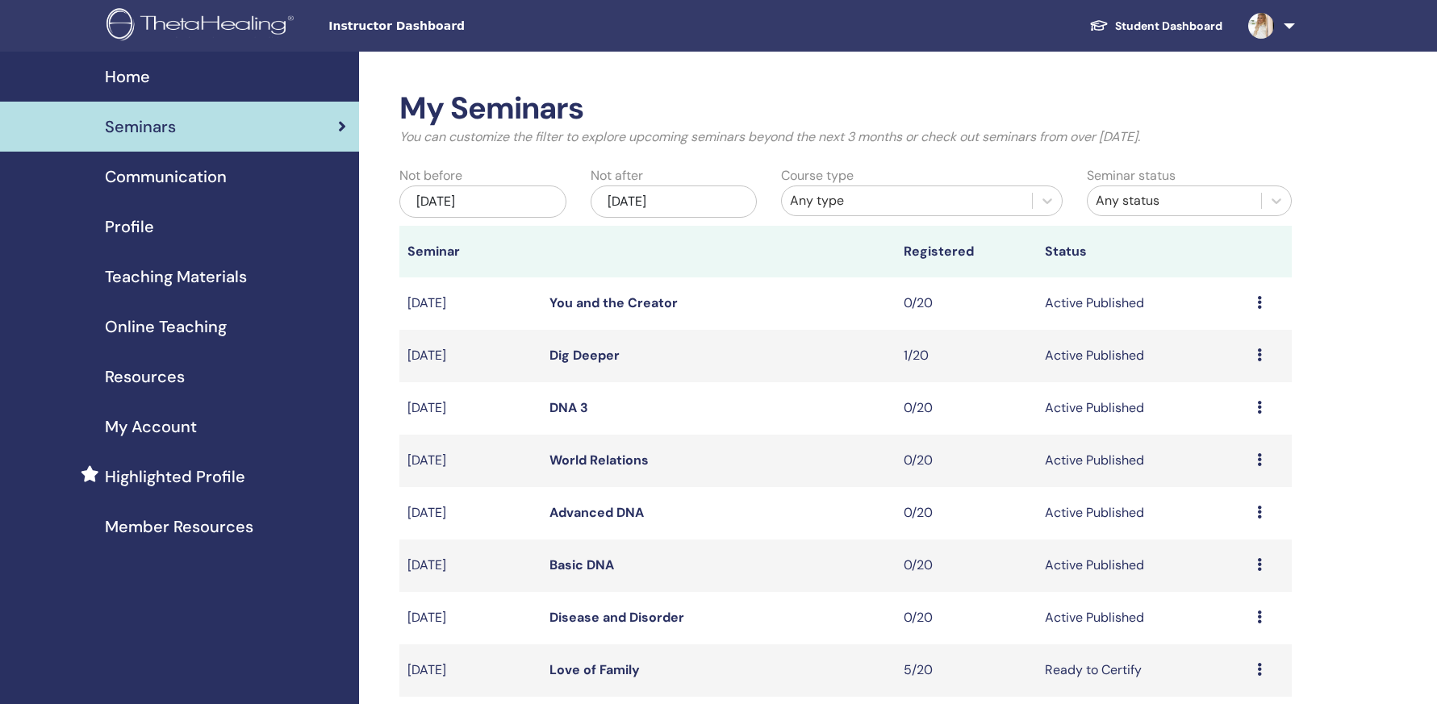  Describe the element at coordinates (599, 460) in the screenshot. I see `a: World Relations` at that location.